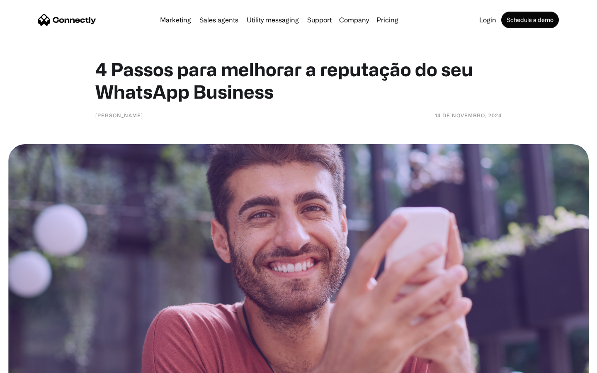 The width and height of the screenshot is (597, 373). I want to click on div: Company, so click(354, 20).